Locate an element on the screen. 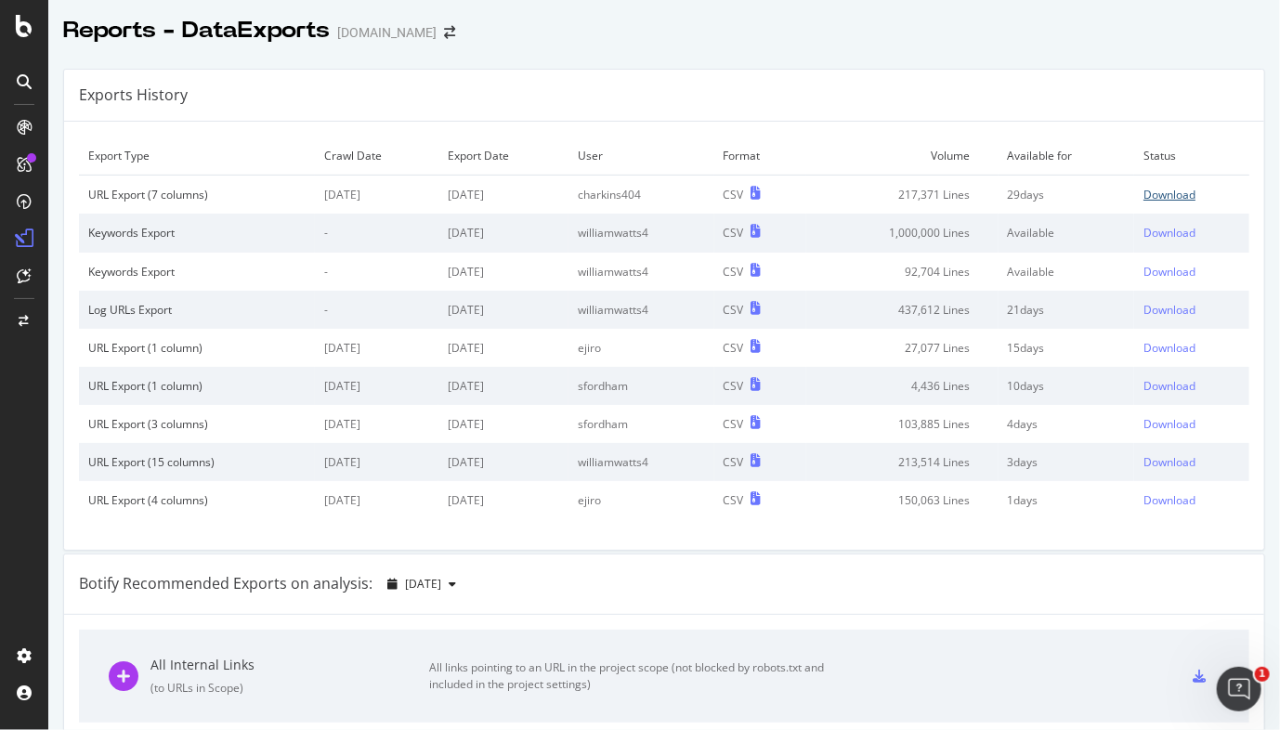 This screenshot has width=1280, height=730. div: All Internal Links is located at coordinates (290, 665).